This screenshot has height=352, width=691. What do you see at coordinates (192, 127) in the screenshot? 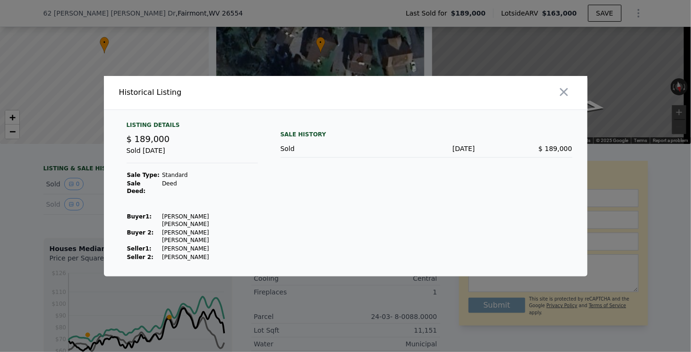
I see `div: Listing Details` at bounding box center [192, 127].